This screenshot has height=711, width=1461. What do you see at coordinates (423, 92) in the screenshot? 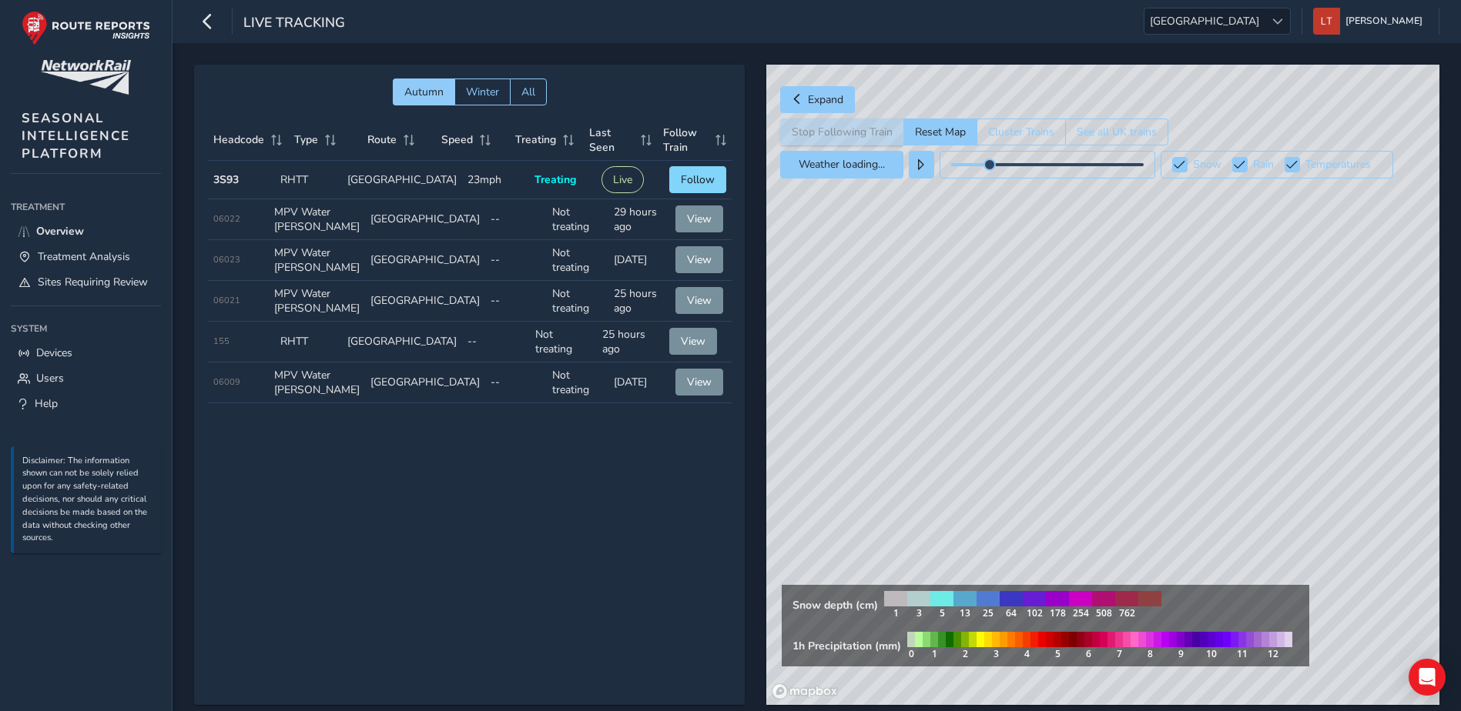
I see `span: Autumn` at bounding box center [423, 92].